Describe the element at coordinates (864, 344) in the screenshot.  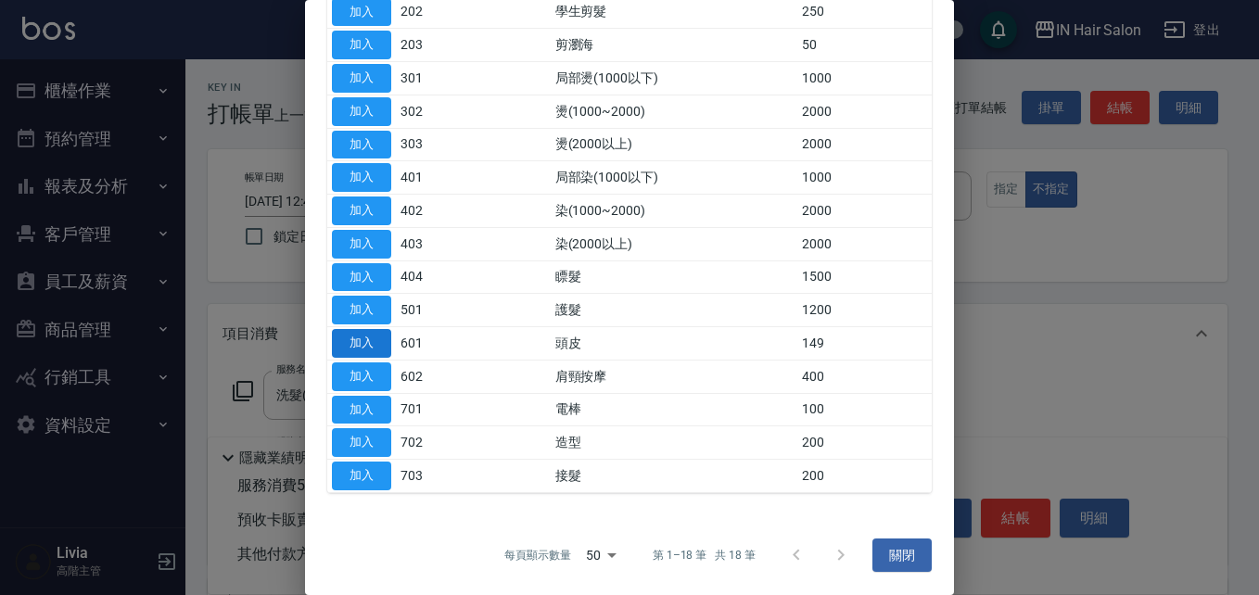
I see `td: 149` at that location.